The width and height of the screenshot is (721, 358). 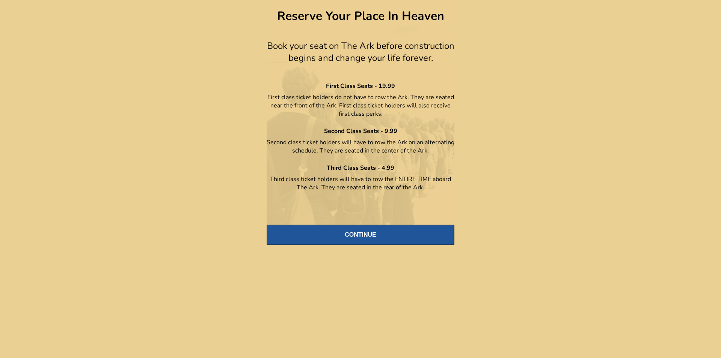 I want to click on p: Third class ticket holders will have to row the ENTIRE TIME aboard The Ark. They are seated in th..., so click(x=360, y=183).